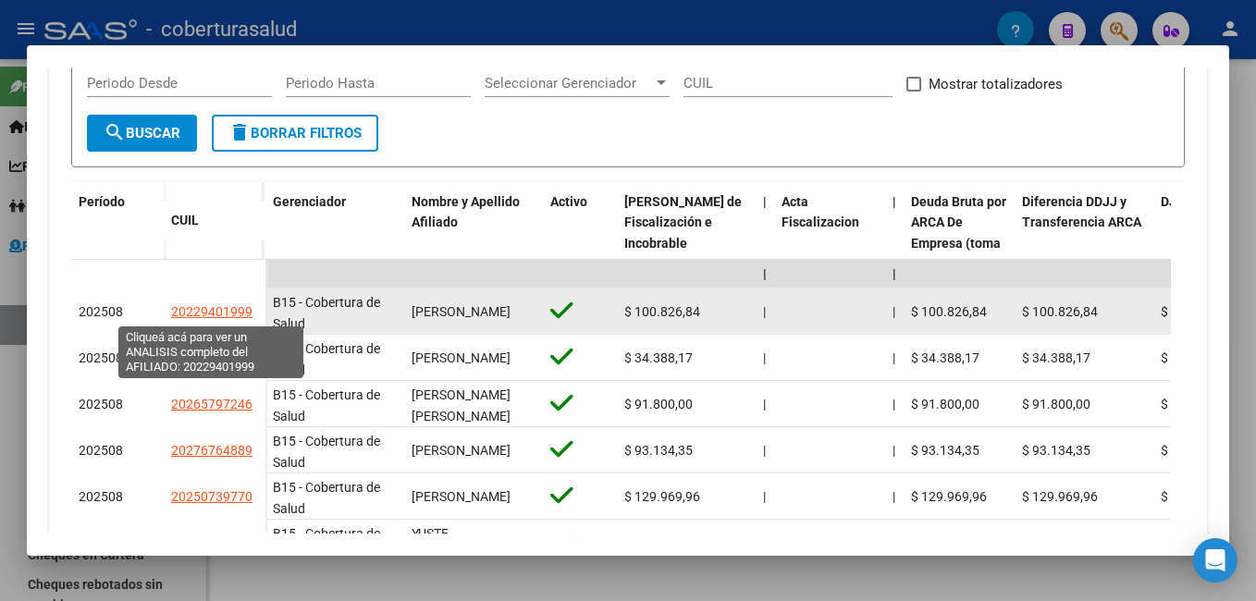  I want to click on datatable-header-cell: Diferencia DDJJ y Transferencia ARCA, so click(1084, 244).